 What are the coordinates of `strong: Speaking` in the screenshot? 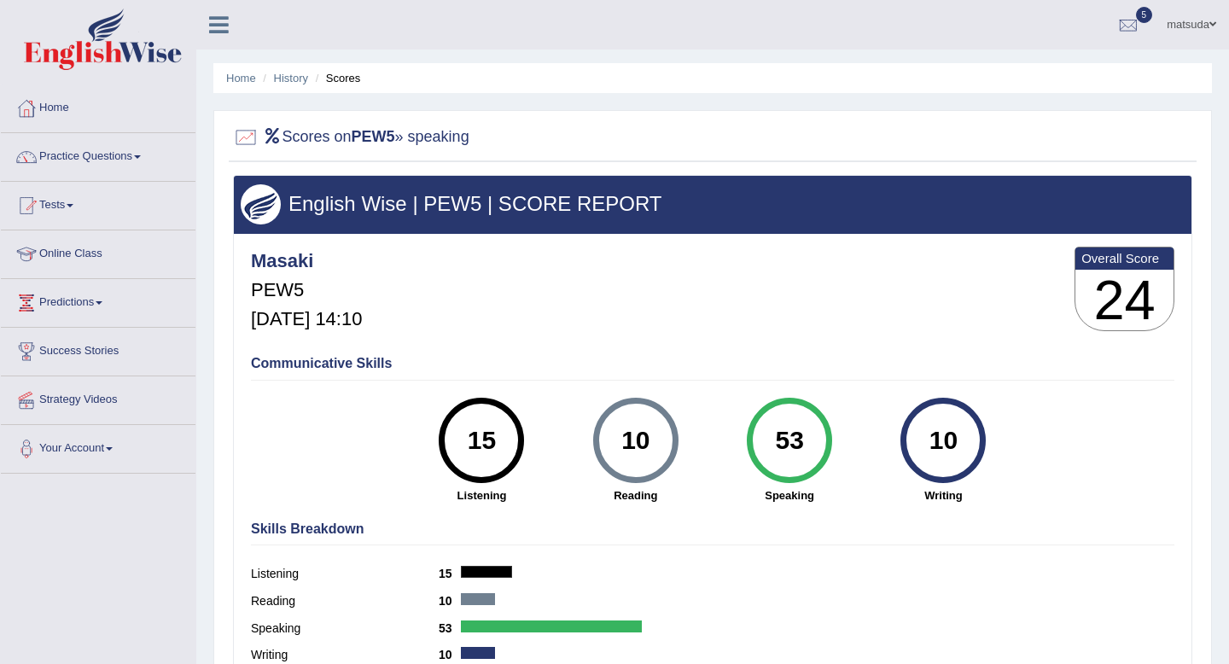 It's located at (789, 495).